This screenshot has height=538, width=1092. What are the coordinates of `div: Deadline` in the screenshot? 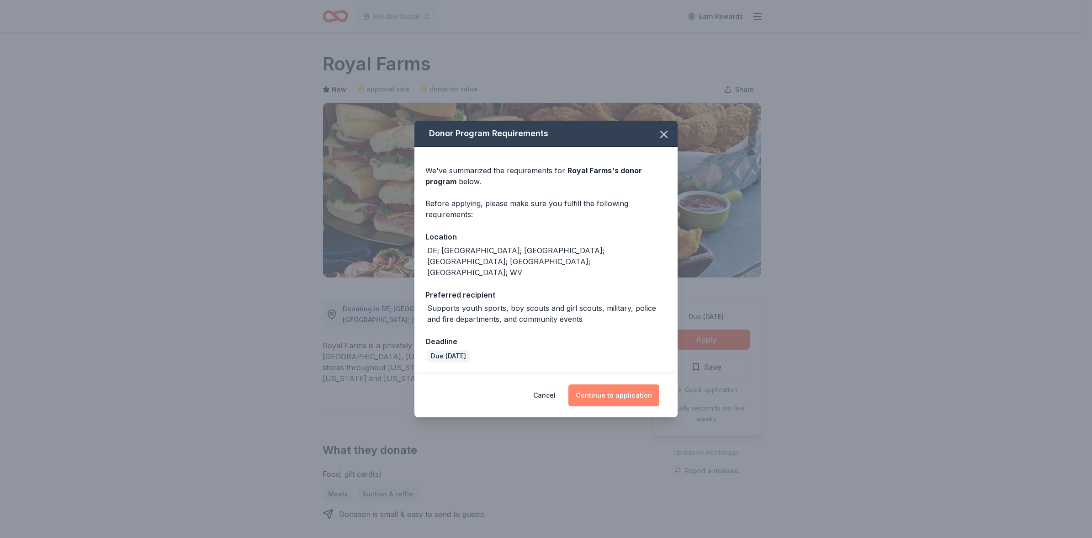 It's located at (546, 341).